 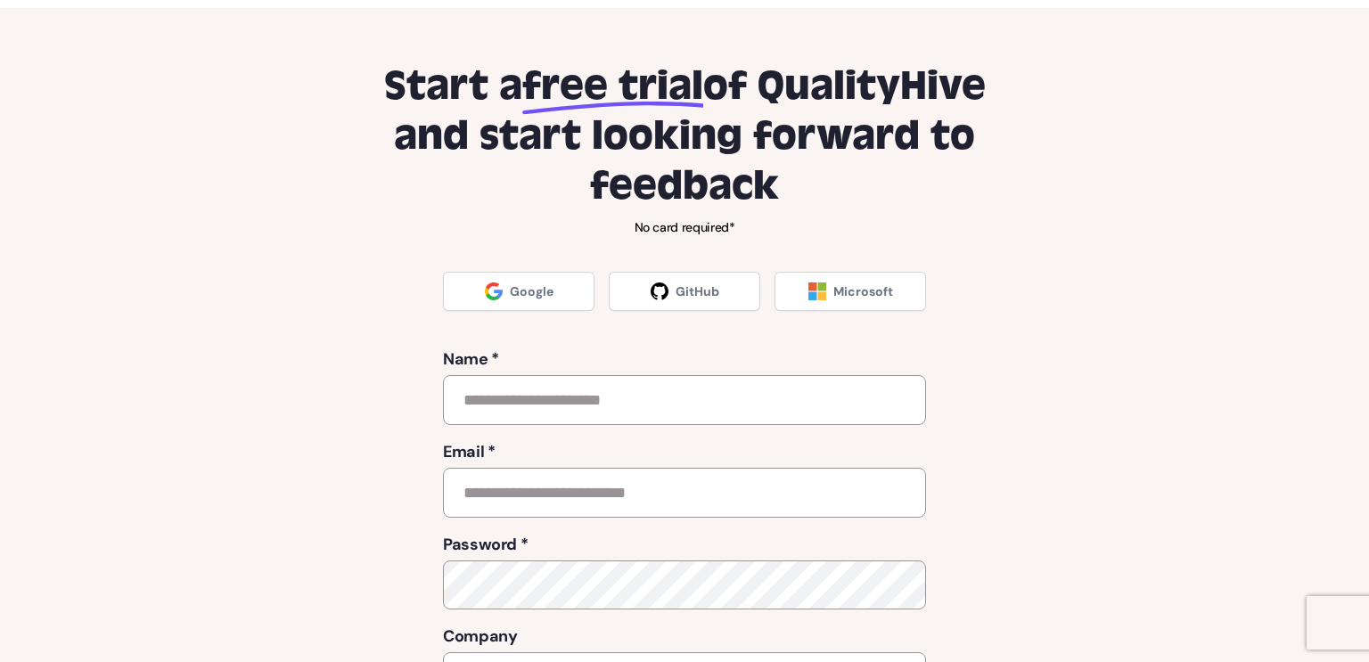 What do you see at coordinates (612, 86) in the screenshot?
I see `span: free trial` at bounding box center [612, 86].